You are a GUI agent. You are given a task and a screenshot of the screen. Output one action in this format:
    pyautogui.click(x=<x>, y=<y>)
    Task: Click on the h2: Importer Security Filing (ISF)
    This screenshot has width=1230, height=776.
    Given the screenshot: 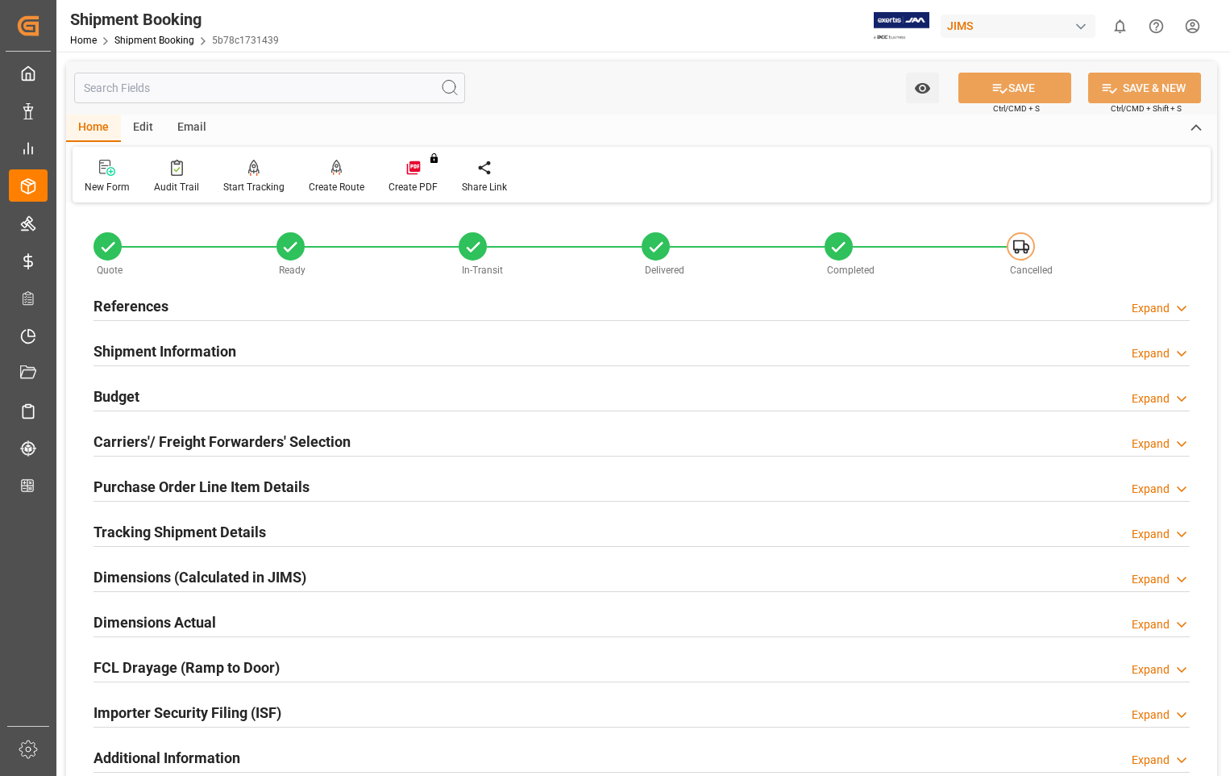 What is the action you would take?
    pyautogui.click(x=187, y=712)
    